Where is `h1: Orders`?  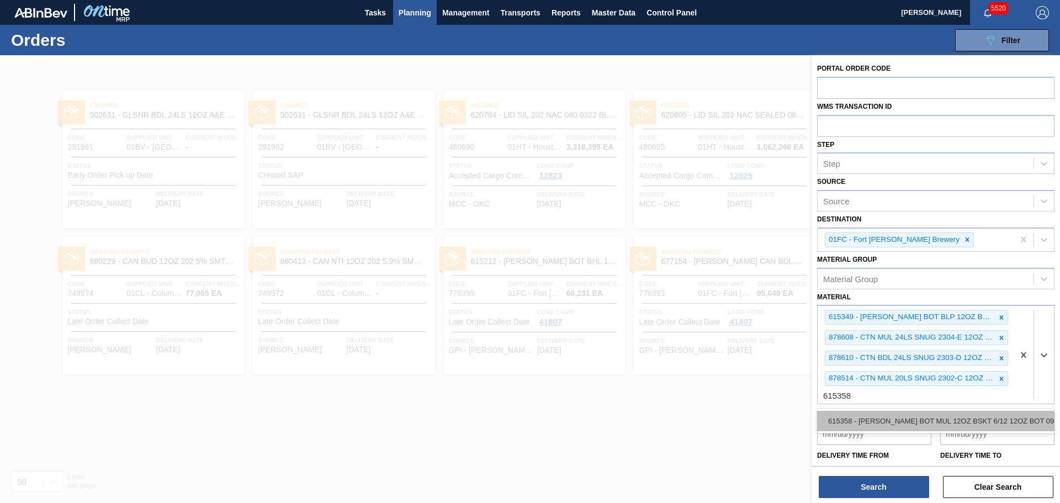
h1: Orders is located at coordinates (93, 40).